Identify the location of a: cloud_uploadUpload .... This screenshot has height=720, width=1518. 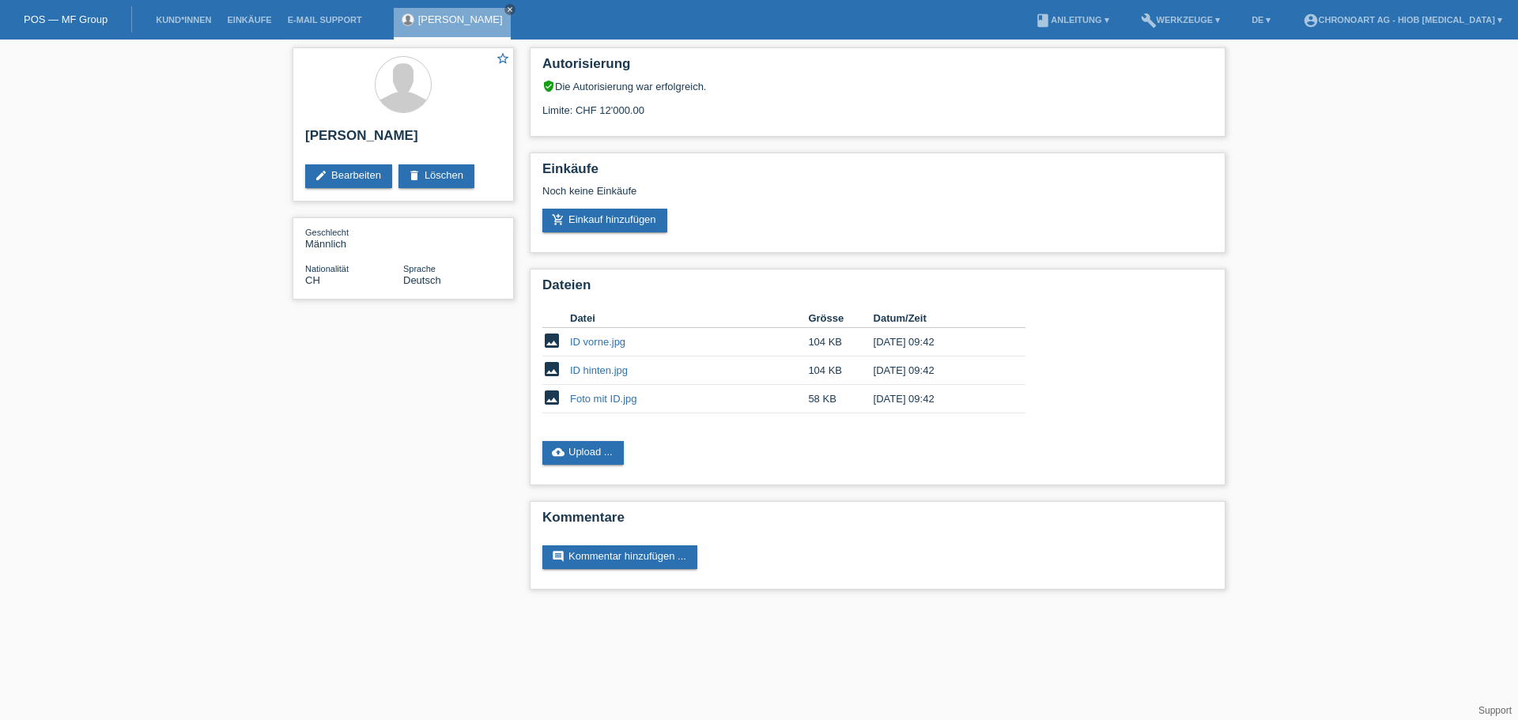
(583, 453).